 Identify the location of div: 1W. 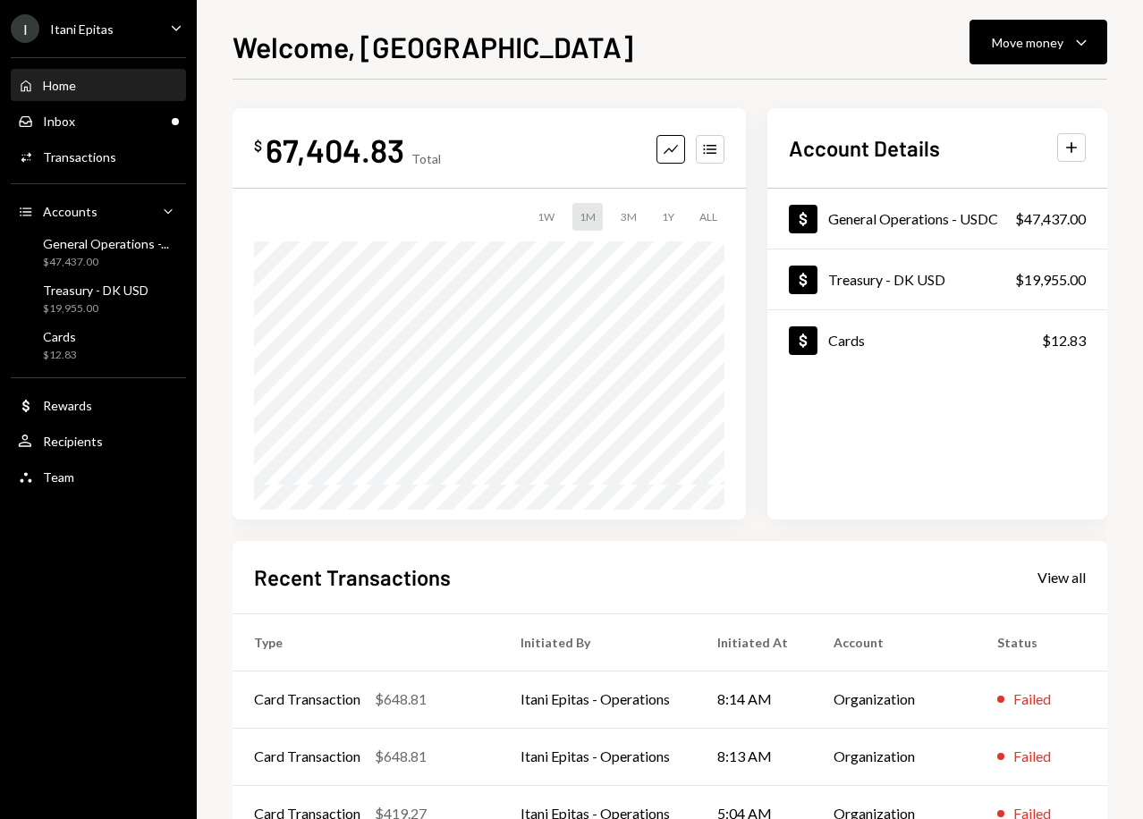
(546, 216).